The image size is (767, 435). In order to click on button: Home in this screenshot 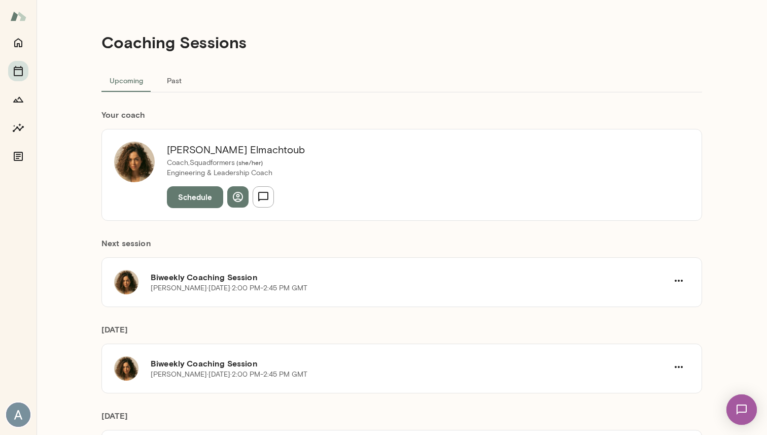, I will do `click(18, 43)`.